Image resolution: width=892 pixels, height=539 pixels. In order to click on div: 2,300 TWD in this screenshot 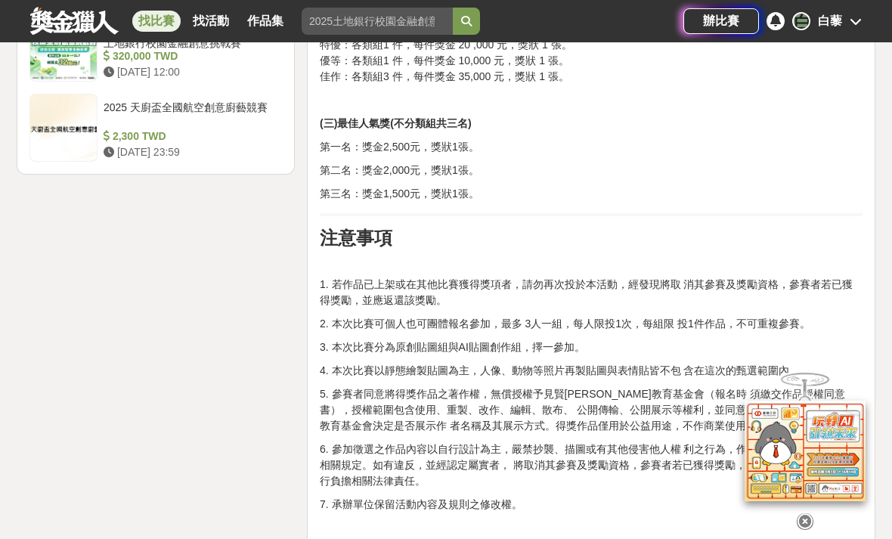, I will do `click(190, 136)`.